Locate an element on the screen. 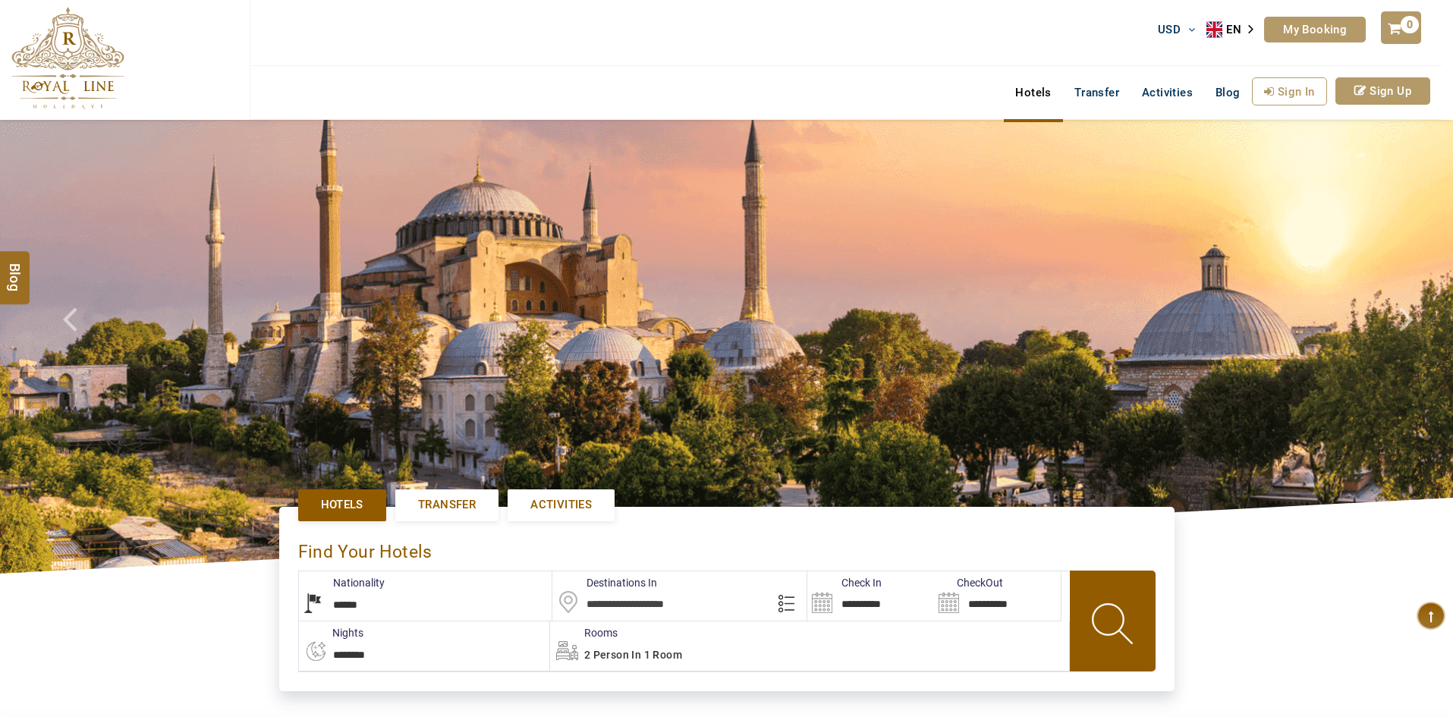 The image size is (1453, 717). aside: Language selected: English is located at coordinates (1235, 30).